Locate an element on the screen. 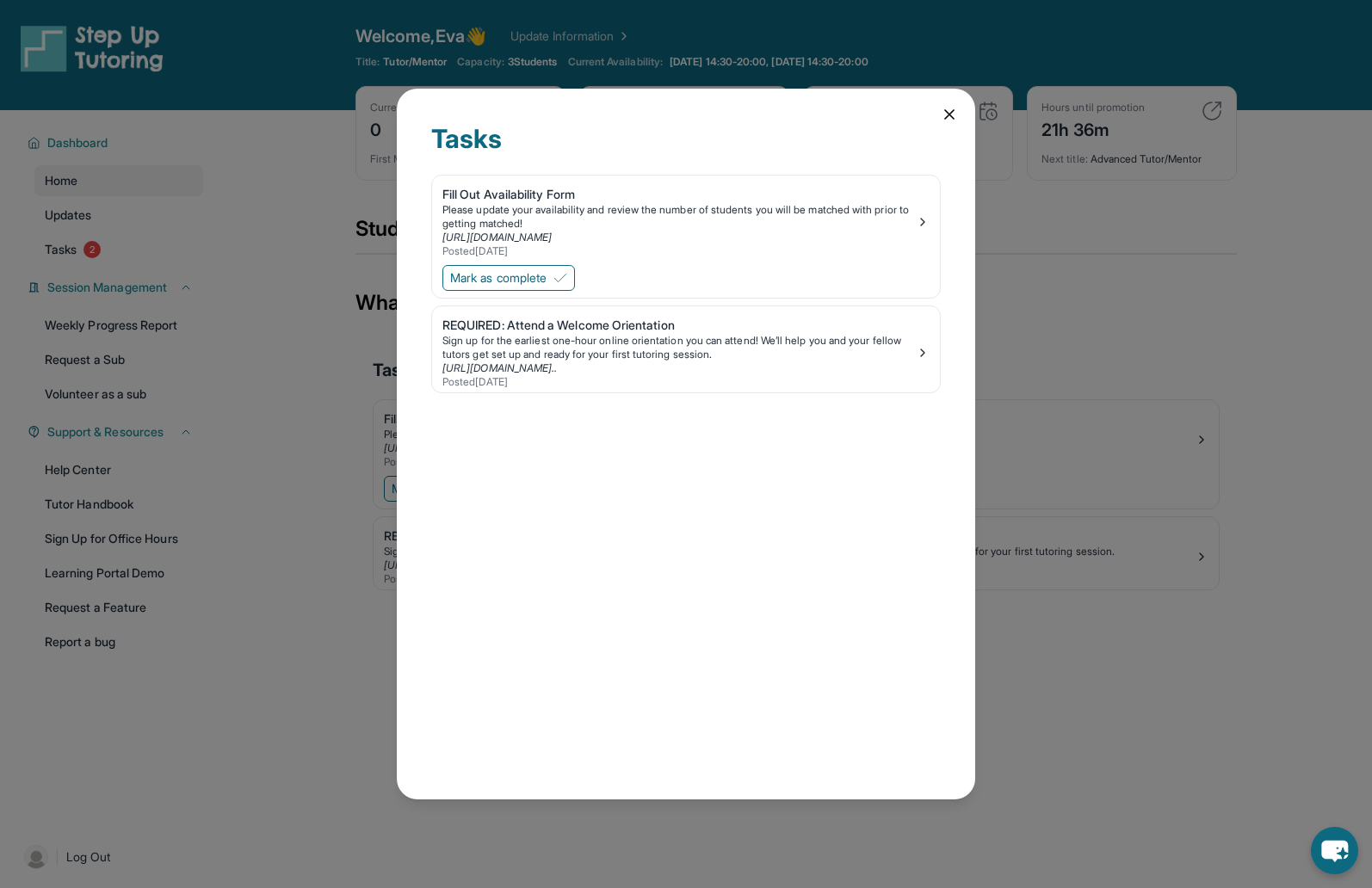 The image size is (1372, 888). div: Tasks is located at coordinates (686, 149).